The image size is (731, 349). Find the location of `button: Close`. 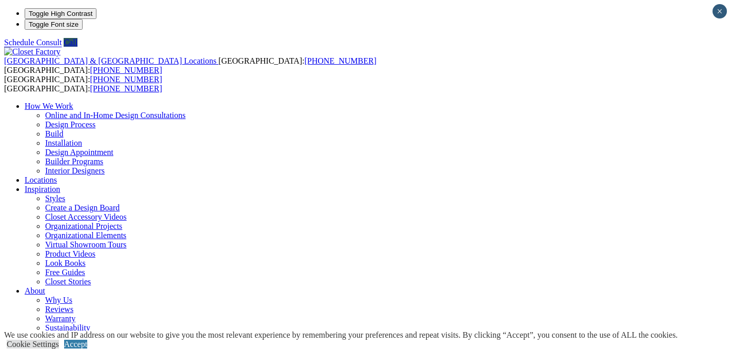

button: Close is located at coordinates (720, 11).